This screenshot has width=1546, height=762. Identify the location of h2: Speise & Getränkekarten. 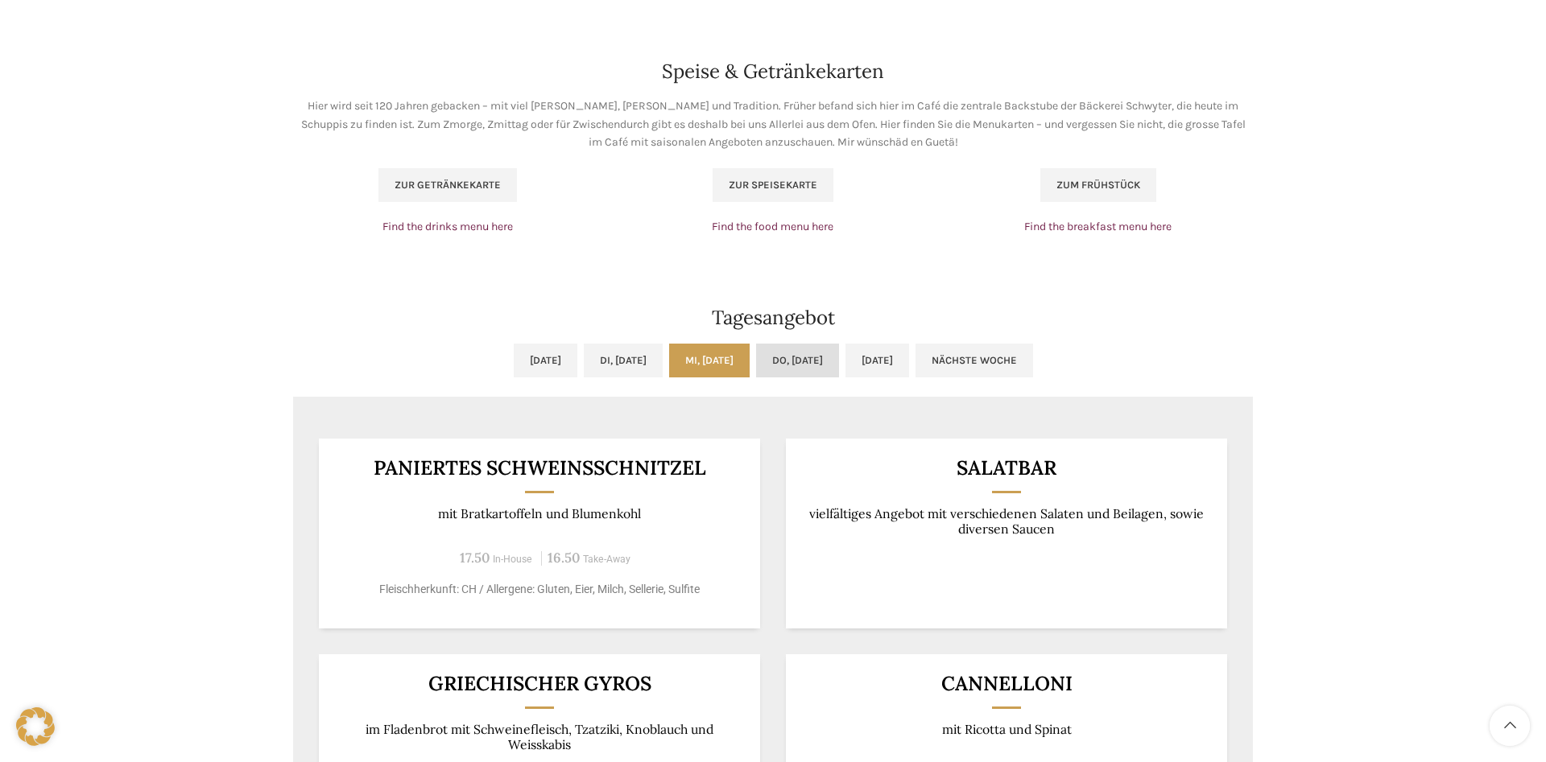
(773, 72).